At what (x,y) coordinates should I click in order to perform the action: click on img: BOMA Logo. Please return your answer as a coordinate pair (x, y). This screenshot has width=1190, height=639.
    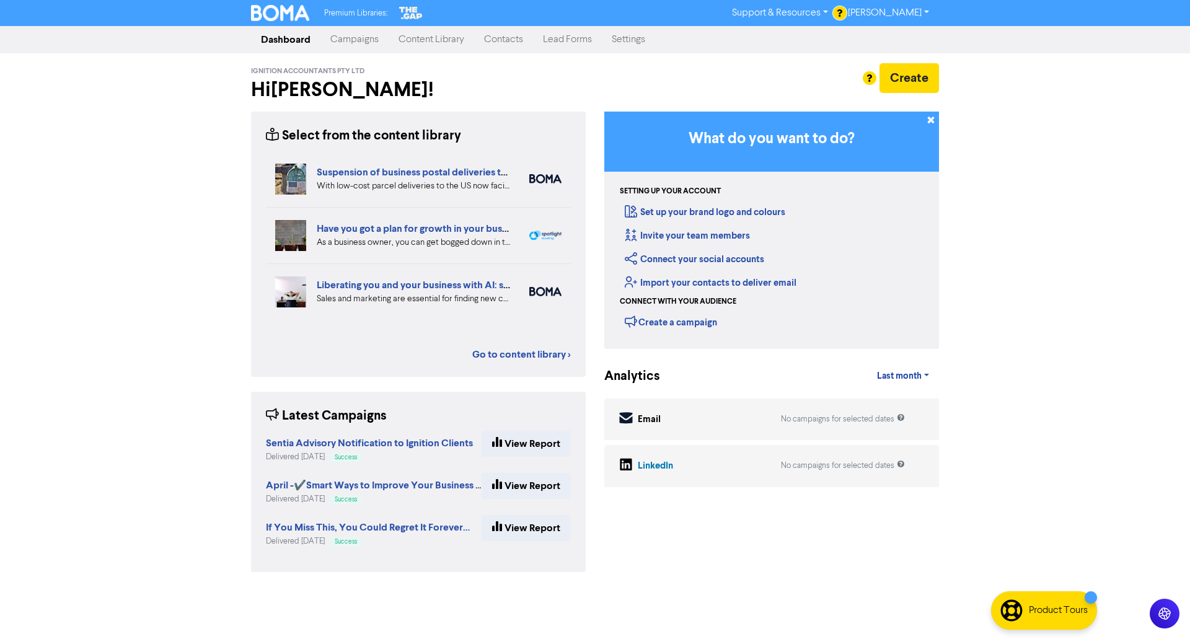
    Looking at the image, I should click on (280, 13).